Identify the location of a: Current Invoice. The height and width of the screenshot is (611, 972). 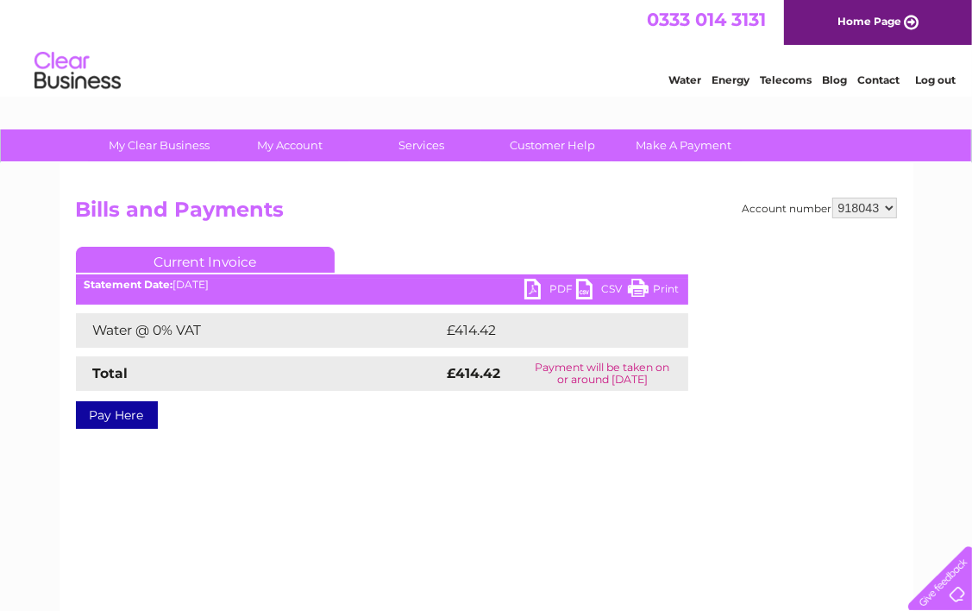
(205, 260).